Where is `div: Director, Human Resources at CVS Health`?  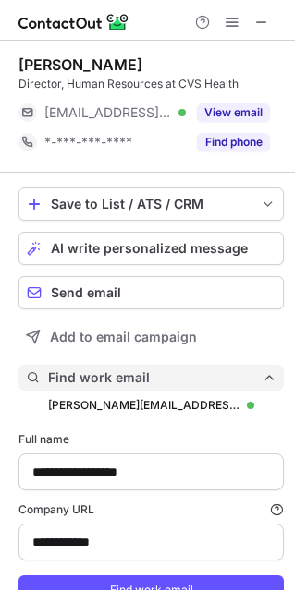 div: Director, Human Resources at CVS Health is located at coordinates (151, 84).